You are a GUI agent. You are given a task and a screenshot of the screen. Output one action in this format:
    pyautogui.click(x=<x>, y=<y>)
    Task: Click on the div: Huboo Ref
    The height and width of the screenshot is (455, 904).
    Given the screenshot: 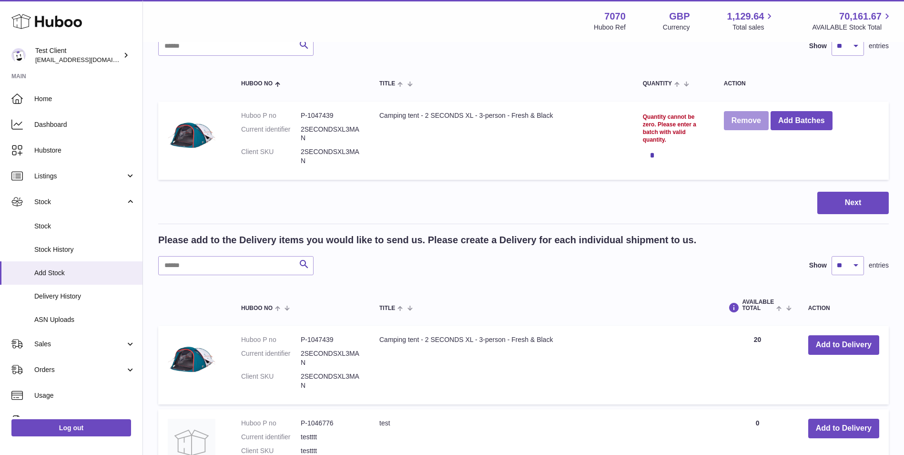 What is the action you would take?
    pyautogui.click(x=610, y=27)
    